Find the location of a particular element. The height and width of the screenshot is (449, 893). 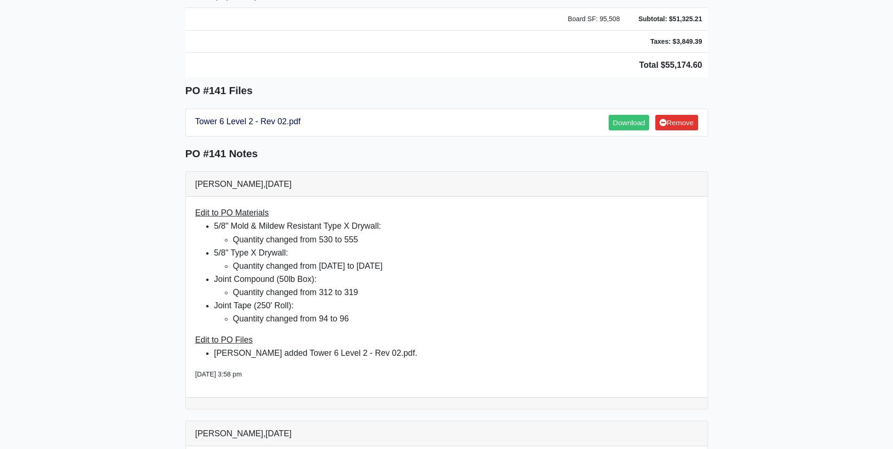

h5: PO #141 Files is located at coordinates (447, 91).